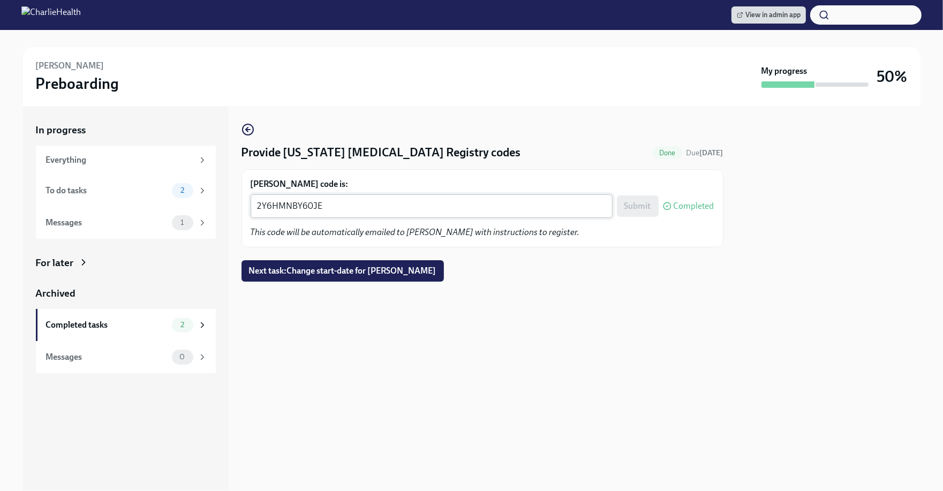 The image size is (943, 491). Describe the element at coordinates (55, 263) in the screenshot. I see `div: For later` at that location.